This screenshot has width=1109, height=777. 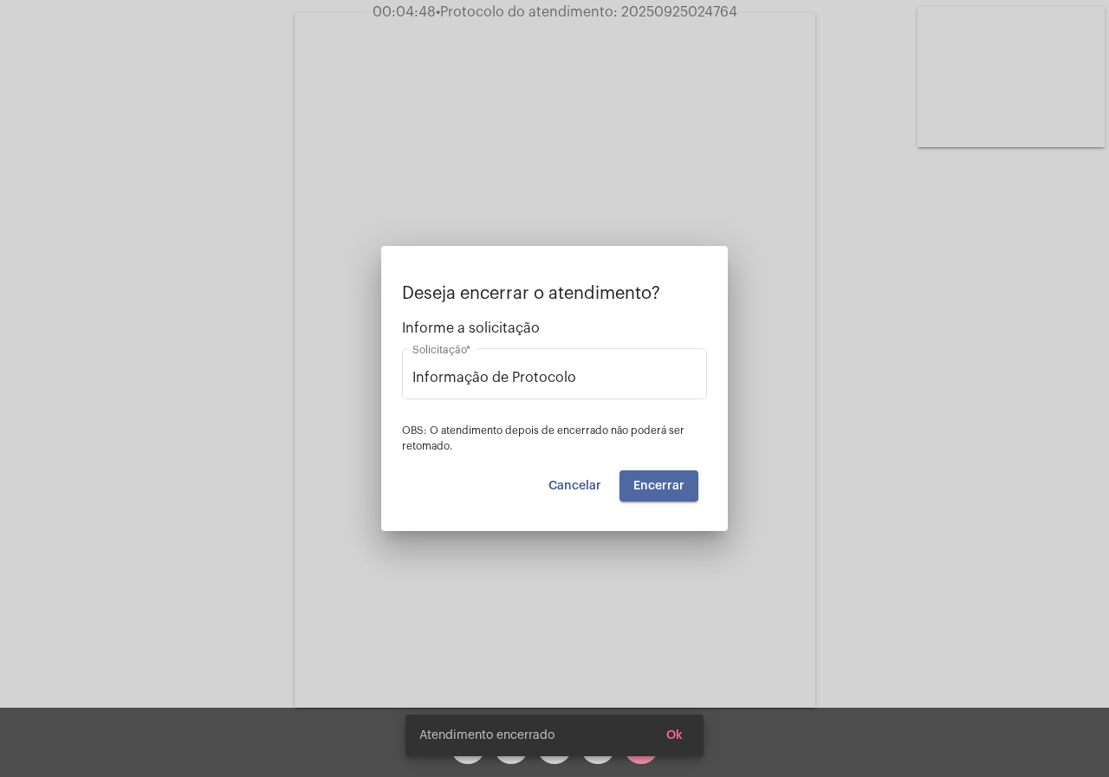 What do you see at coordinates (587, 12) in the screenshot?
I see `span: Protocolo do atendimento: 20250925024764` at bounding box center [587, 12].